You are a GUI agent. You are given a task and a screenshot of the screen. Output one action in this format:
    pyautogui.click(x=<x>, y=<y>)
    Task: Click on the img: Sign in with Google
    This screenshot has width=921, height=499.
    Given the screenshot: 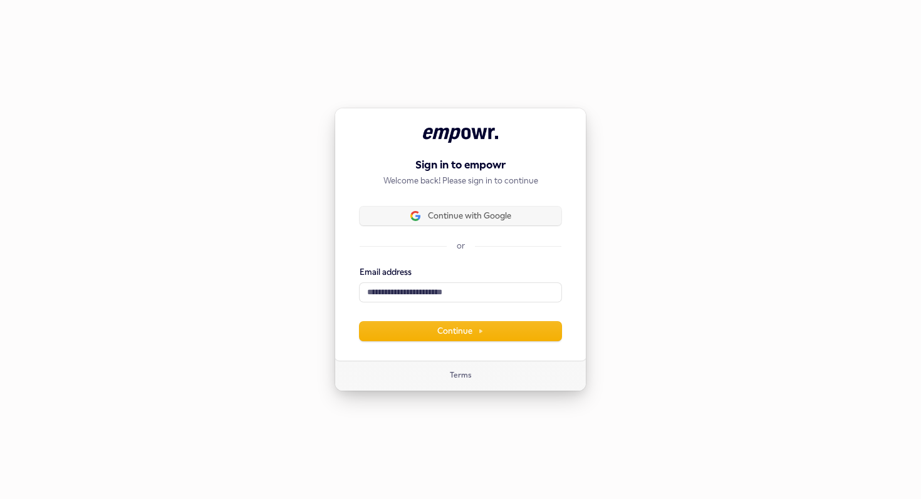 What is the action you would take?
    pyautogui.click(x=415, y=216)
    